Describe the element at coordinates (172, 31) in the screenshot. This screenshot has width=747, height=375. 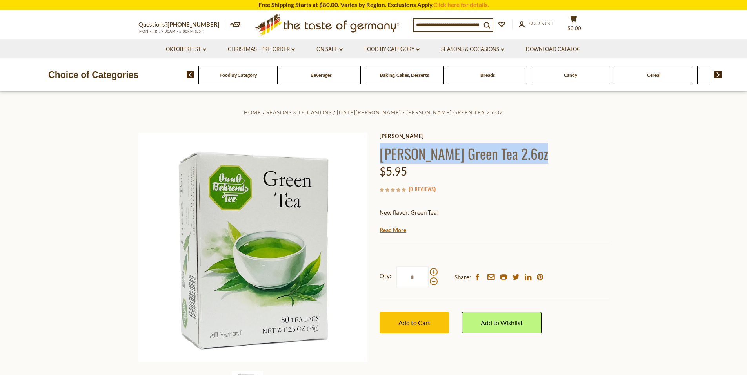
I see `span: MON - FRI, 9:00AM - 5:00PM (EST)` at that location.